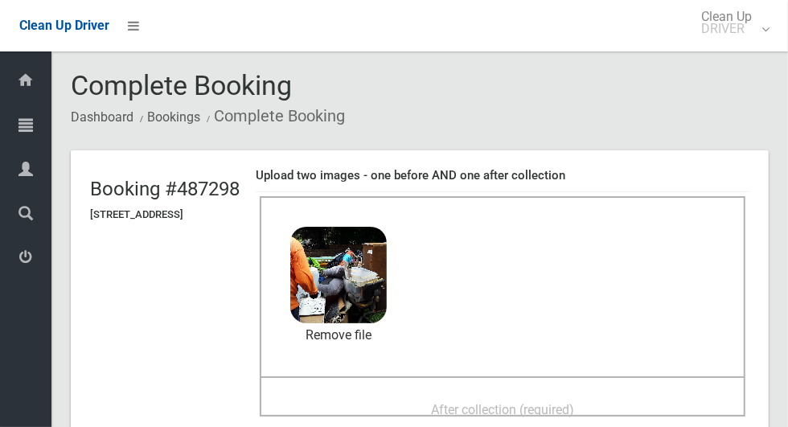 Image resolution: width=788 pixels, height=427 pixels. Describe the element at coordinates (730, 23) in the screenshot. I see `span: Clean Up` at that location.